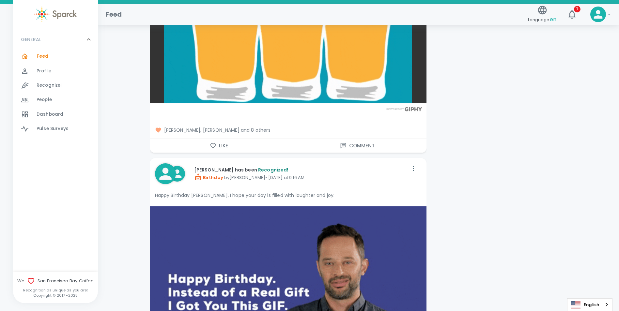 Image resolution: width=619 pixels, height=311 pixels. What do you see at coordinates (55, 14) in the screenshot?
I see `a: Sparck logo` at bounding box center [55, 14].